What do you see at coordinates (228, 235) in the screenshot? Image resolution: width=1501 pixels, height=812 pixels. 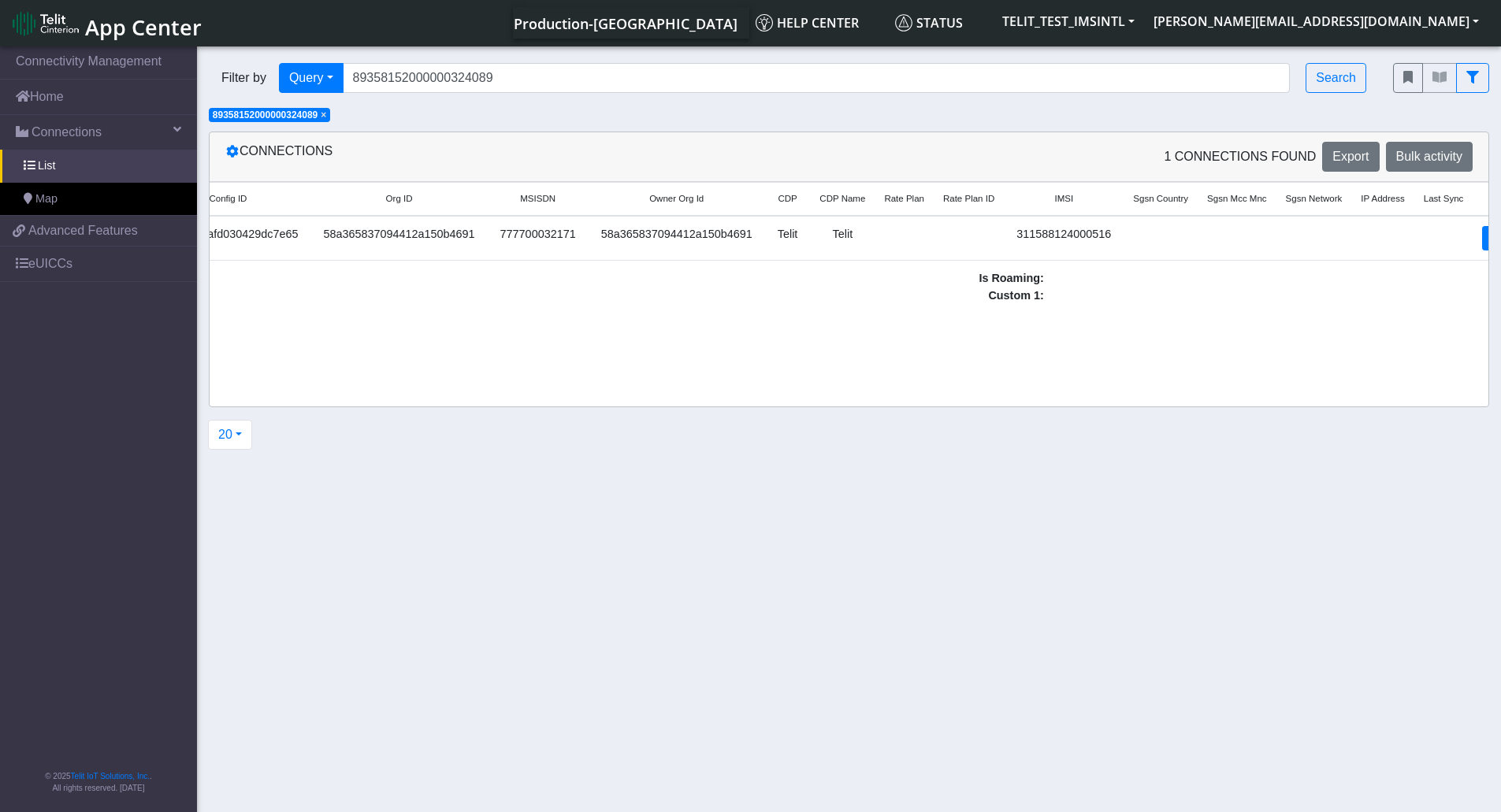 I see `div: 62ceb7ffbafd030429dc7e65` at bounding box center [228, 235].